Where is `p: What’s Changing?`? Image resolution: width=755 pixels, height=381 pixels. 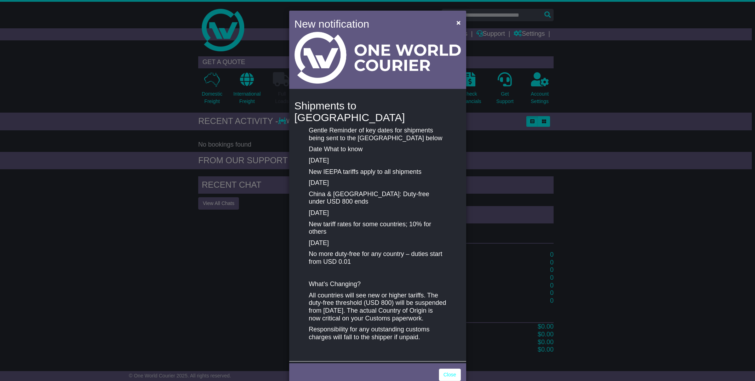
p: What’s Changing? is located at coordinates (377, 284).